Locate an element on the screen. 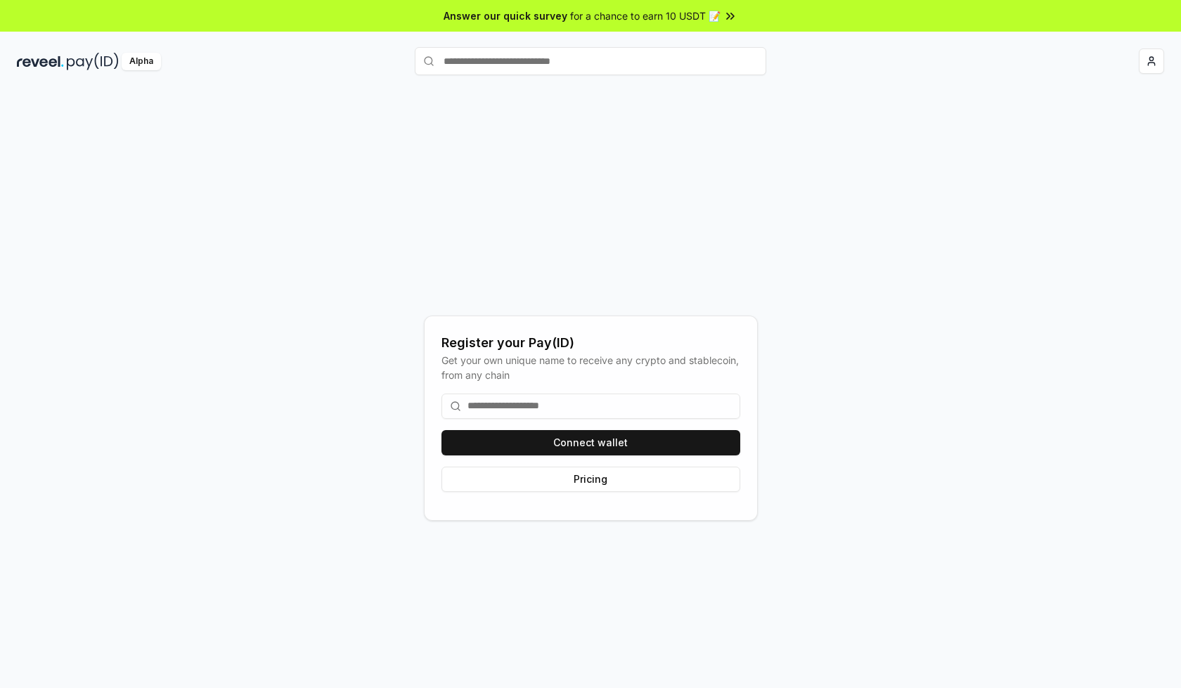 The width and height of the screenshot is (1181, 688). button: Pricing is located at coordinates (590, 479).